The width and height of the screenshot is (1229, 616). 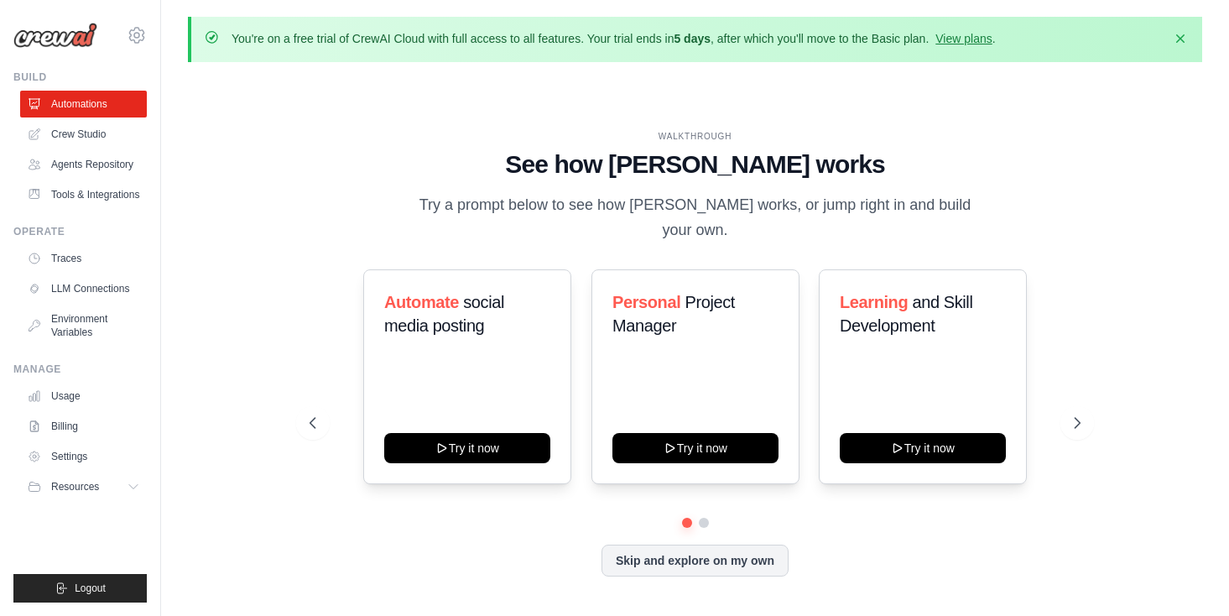 I want to click on a: Agents Repository, so click(x=83, y=164).